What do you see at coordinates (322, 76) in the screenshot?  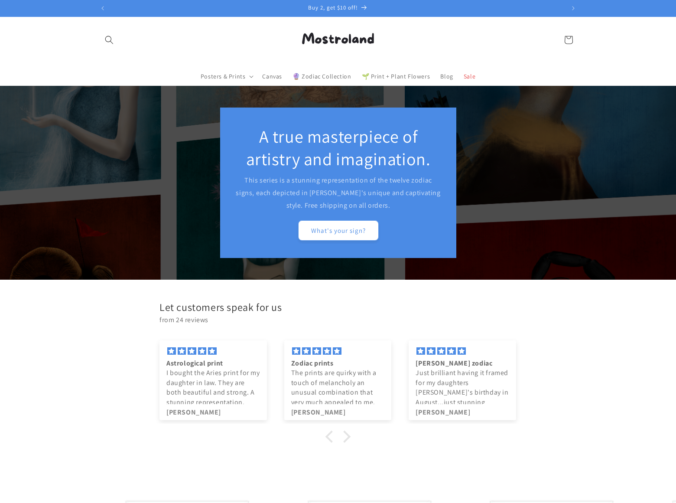 I see `a: 🔮 Zodiac Collection` at bounding box center [322, 76].